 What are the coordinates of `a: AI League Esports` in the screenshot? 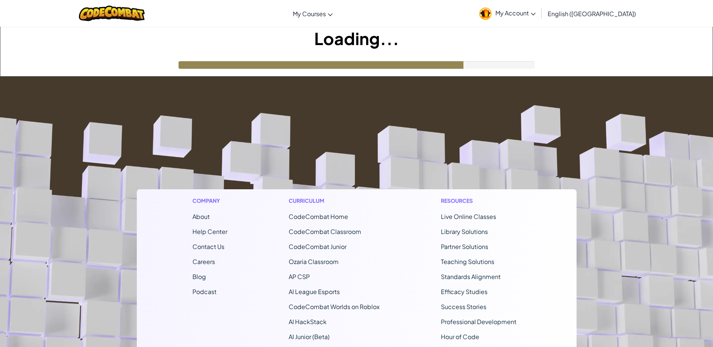 It's located at (314, 292).